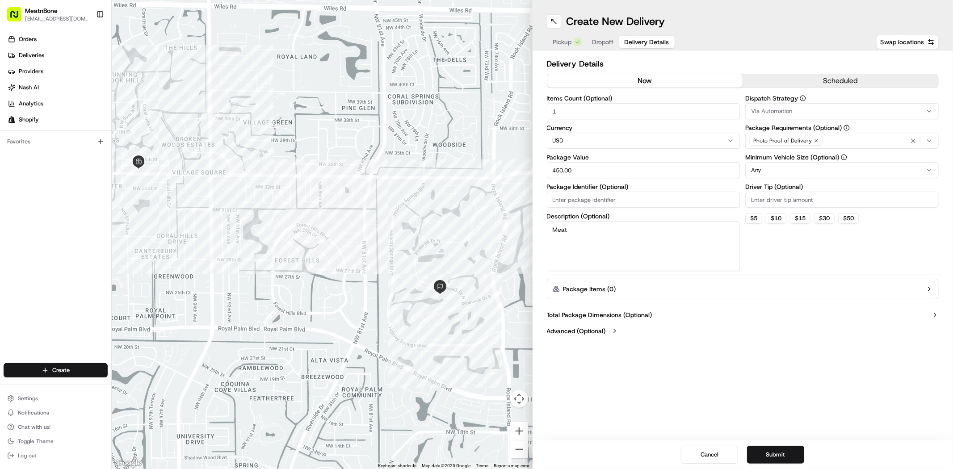 This screenshot has height=469, width=953. I want to click on button: Dispatch Strategy, so click(803, 98).